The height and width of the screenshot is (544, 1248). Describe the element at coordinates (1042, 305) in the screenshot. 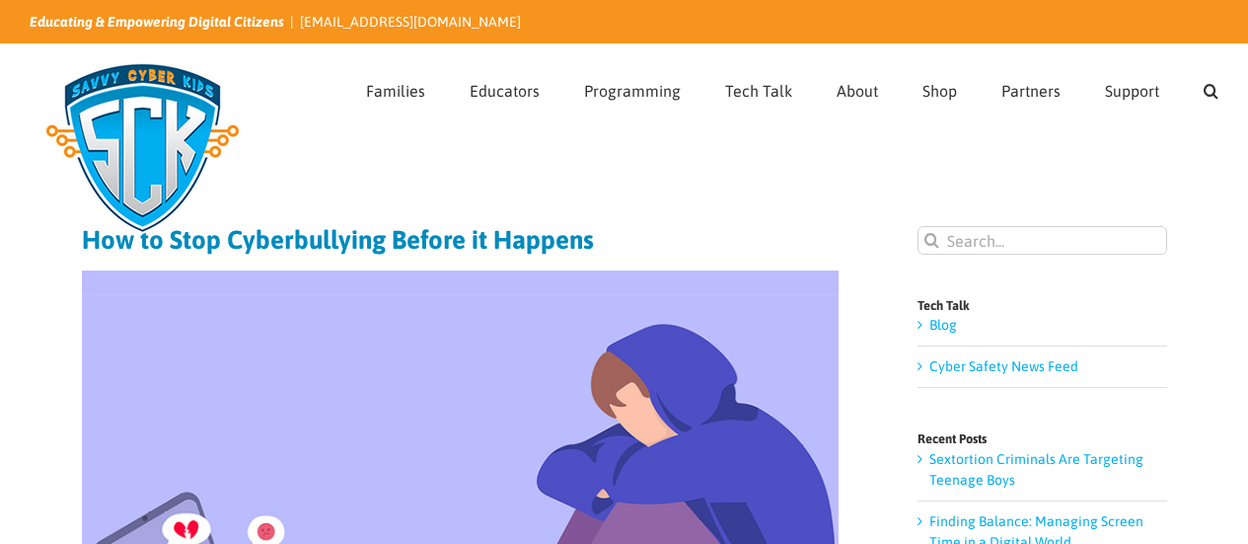

I see `h4: Tech Talk` at that location.